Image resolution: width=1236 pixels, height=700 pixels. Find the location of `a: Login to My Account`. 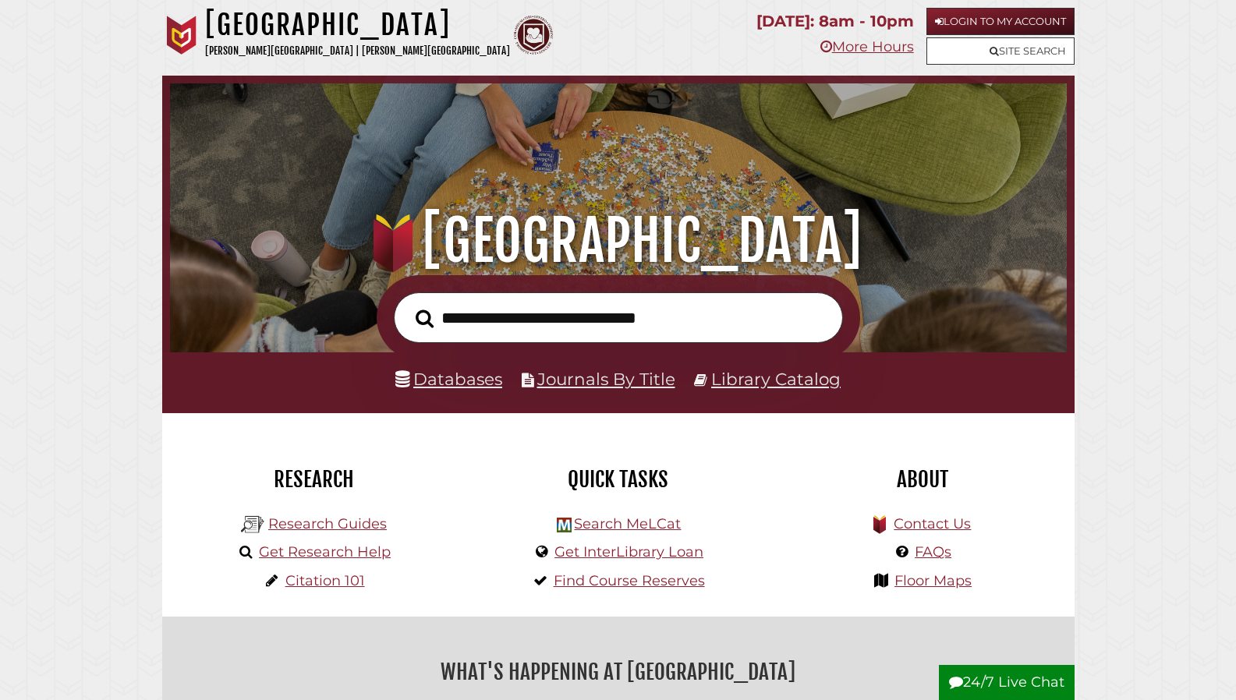

a: Login to My Account is located at coordinates (1000, 21).